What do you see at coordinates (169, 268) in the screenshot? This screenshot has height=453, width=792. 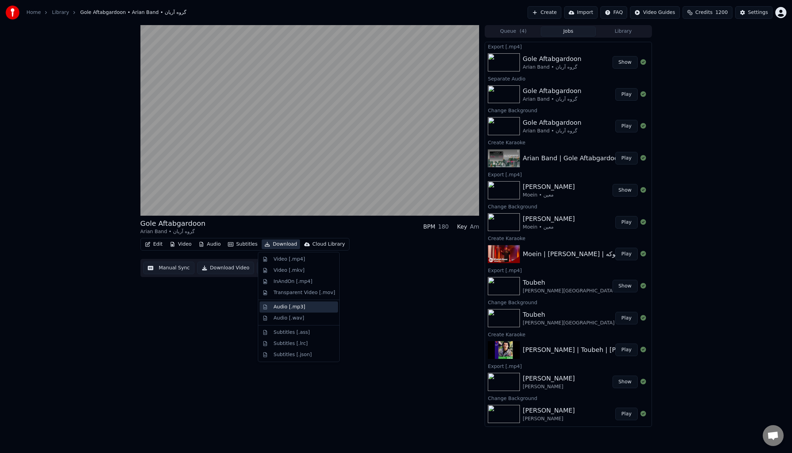 I see `button: Manual Sync` at bounding box center [169, 268].